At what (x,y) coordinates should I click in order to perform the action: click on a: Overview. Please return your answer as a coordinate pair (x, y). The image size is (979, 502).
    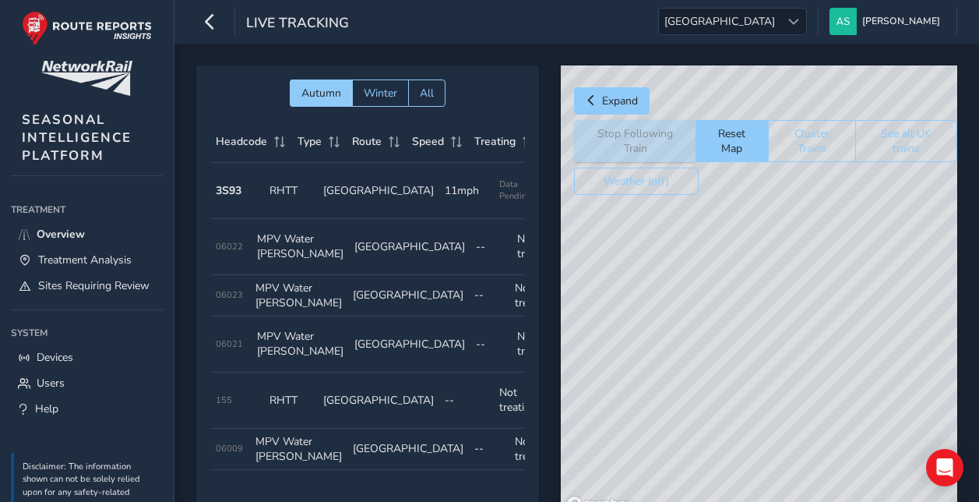
    Looking at the image, I should click on (86, 234).